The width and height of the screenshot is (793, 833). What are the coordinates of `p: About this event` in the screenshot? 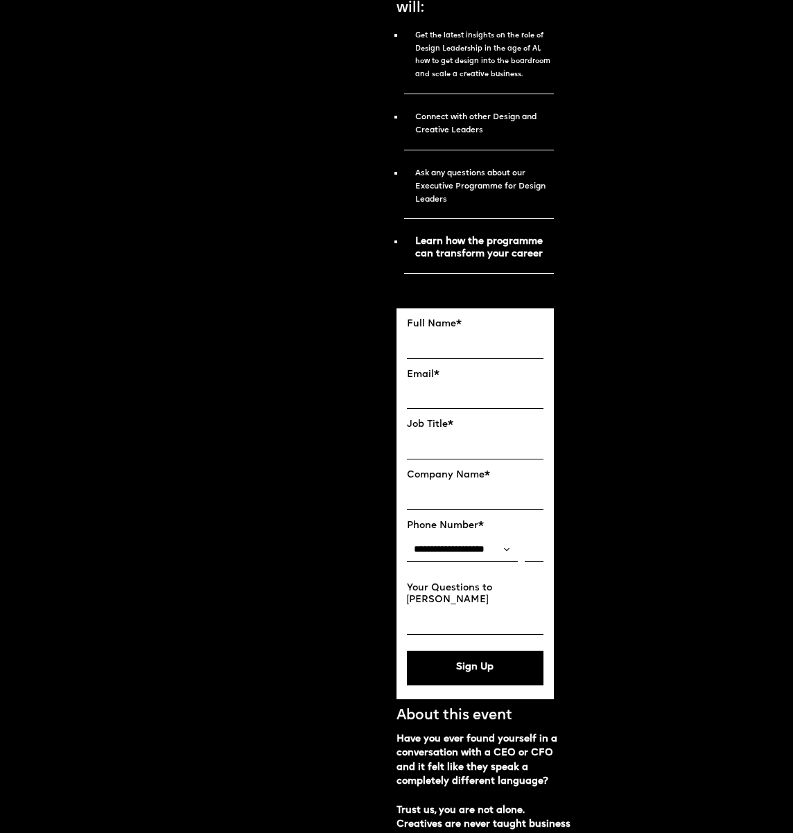 It's located at (475, 716).